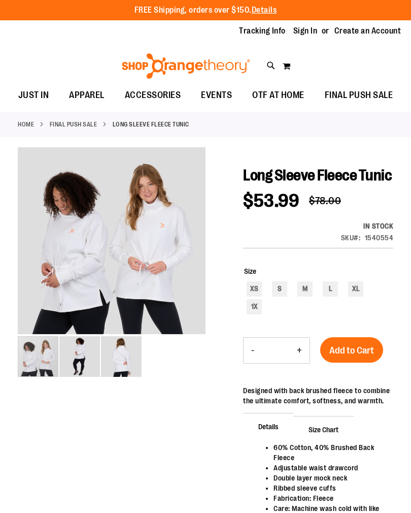 The height and width of the screenshot is (513, 411). Describe the element at coordinates (325, 200) in the screenshot. I see `span: $78.00` at that location.